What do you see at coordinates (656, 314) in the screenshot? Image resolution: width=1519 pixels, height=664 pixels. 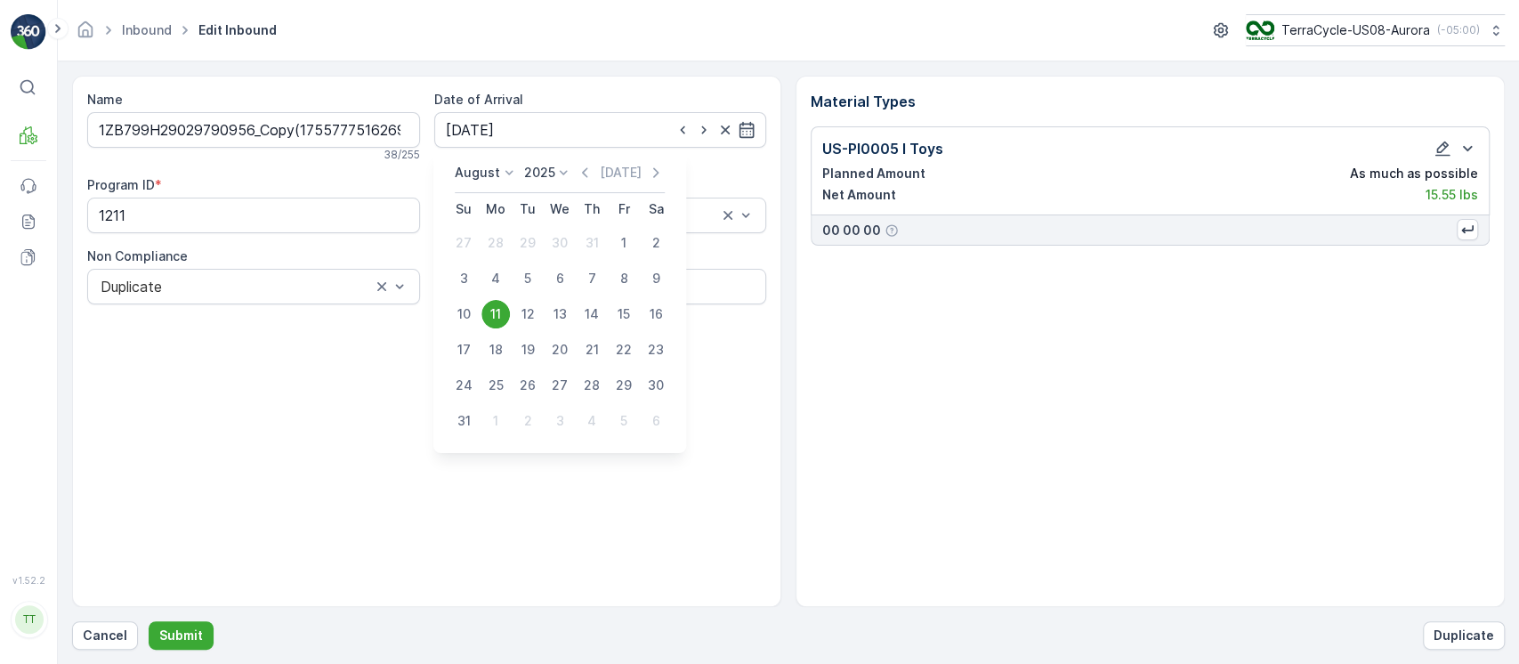 I see `div: 16` at bounding box center [656, 314].